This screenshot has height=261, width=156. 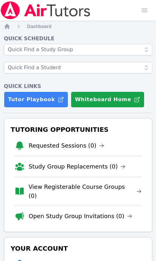 What do you see at coordinates (78, 130) in the screenshot?
I see `h3: Tutoring Opportunities` at bounding box center [78, 130].